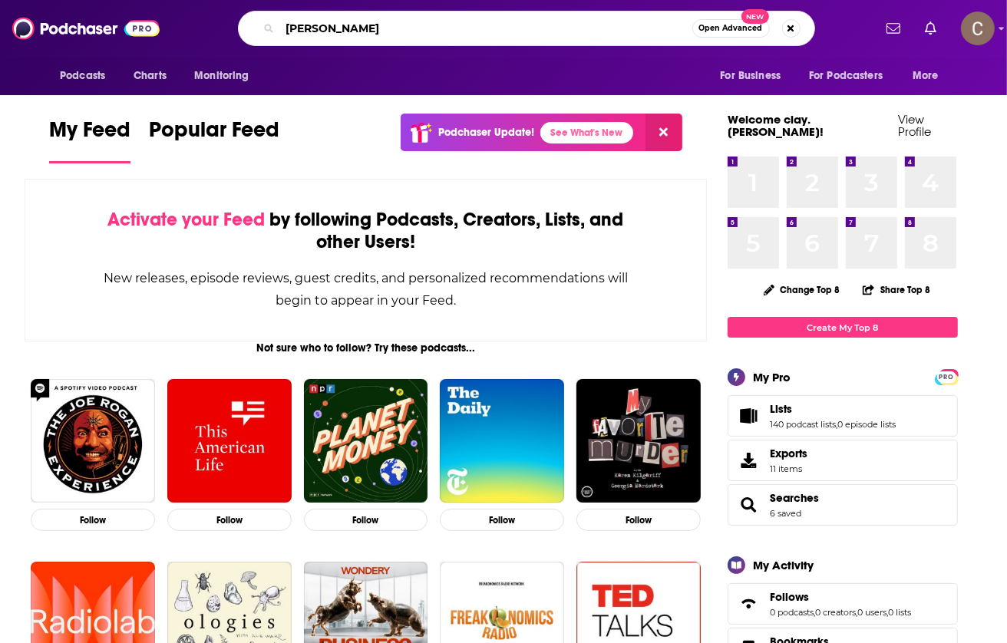 Image resolution: width=1007 pixels, height=643 pixels. Describe the element at coordinates (783, 565) in the screenshot. I see `div: My Activity` at that location.